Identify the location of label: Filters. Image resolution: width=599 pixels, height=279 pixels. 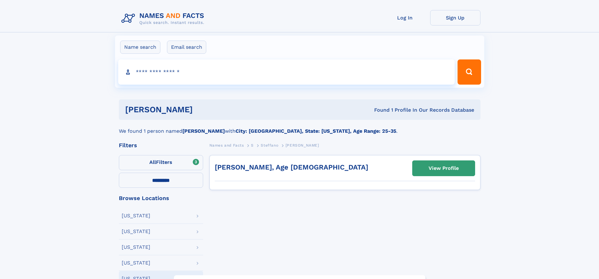
(161, 162).